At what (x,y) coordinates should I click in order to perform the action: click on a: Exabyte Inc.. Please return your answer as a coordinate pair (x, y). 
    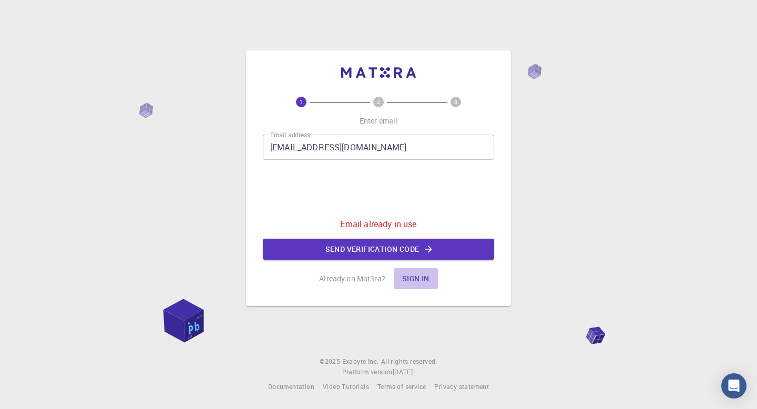
    Looking at the image, I should click on (360, 362).